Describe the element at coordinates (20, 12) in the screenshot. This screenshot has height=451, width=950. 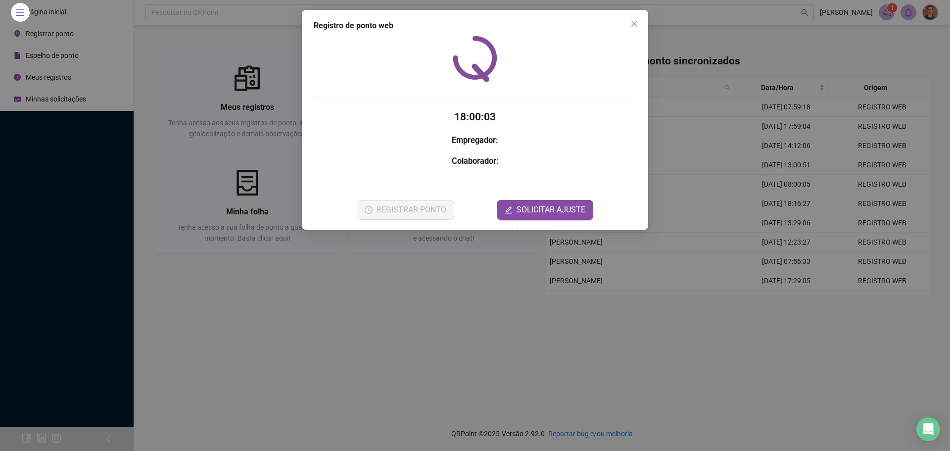
I see `span: menu` at that location.